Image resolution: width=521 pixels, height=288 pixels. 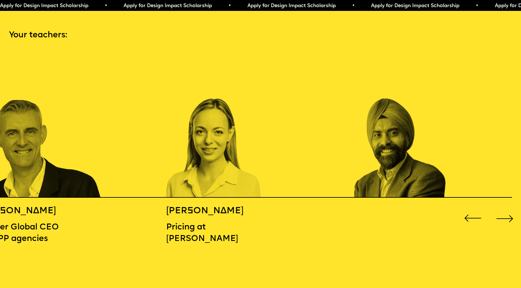 What do you see at coordinates (472, 218) in the screenshot?
I see `div: Previous slide` at bounding box center [472, 218].